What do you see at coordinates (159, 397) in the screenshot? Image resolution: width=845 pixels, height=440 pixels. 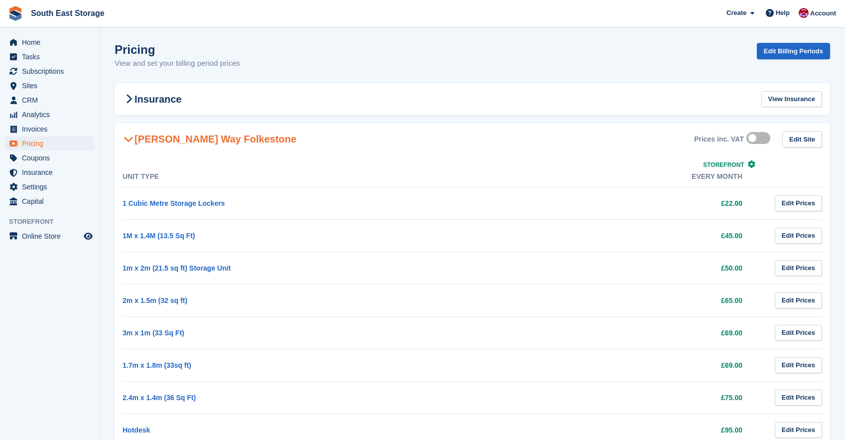 I see `a: 2.4m x 1.4m (36 Sq Ft)` at bounding box center [159, 397].